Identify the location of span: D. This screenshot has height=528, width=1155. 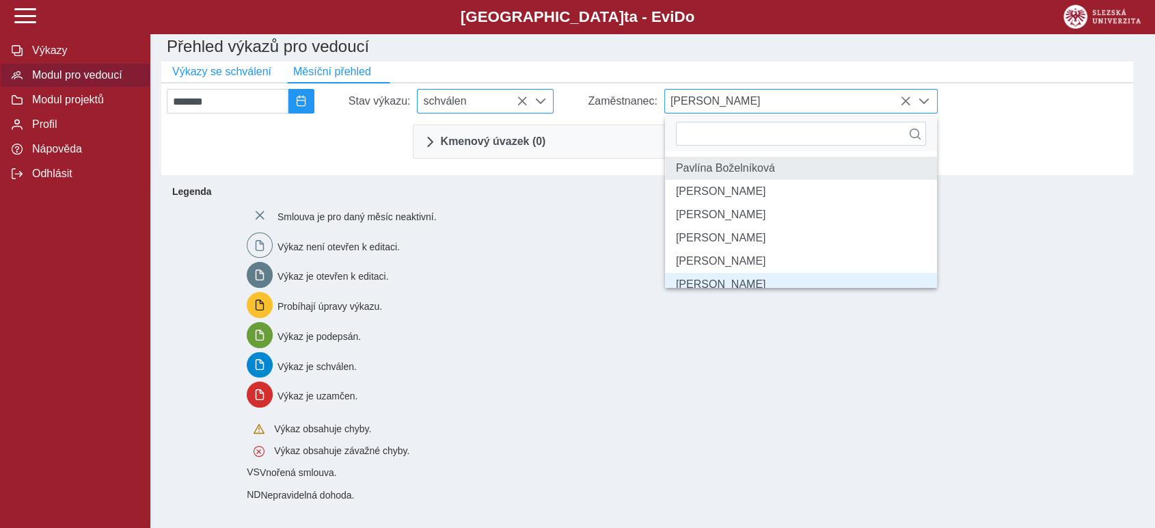
(679, 16).